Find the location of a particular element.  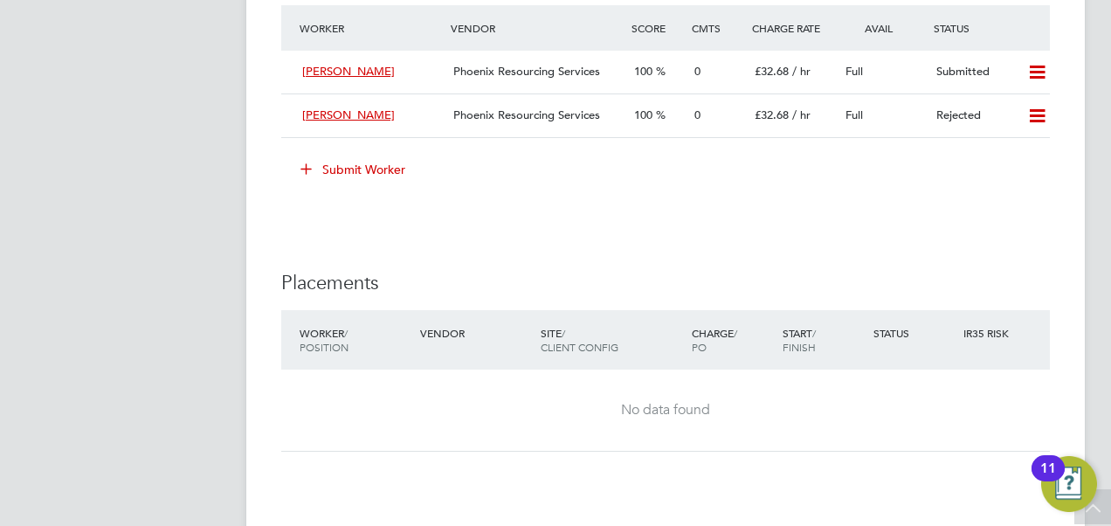

div: Site is located at coordinates (611, 340).